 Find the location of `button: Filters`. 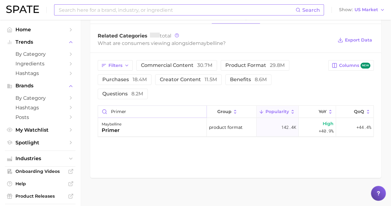

button: Filters is located at coordinates (115, 65).